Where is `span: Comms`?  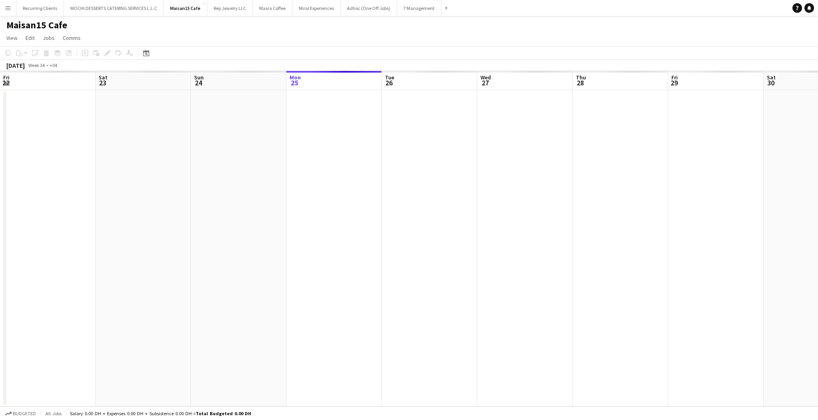
span: Comms is located at coordinates (71, 38).